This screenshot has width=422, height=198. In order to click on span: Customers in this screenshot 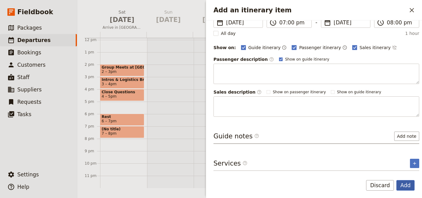, I will do `click(31, 65)`.